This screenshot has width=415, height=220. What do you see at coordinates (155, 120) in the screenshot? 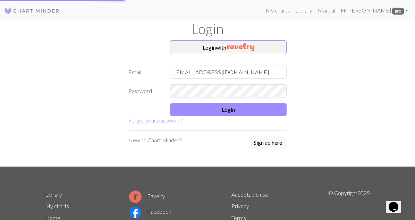
I see `a: Forgot your password?` at bounding box center [155, 120].